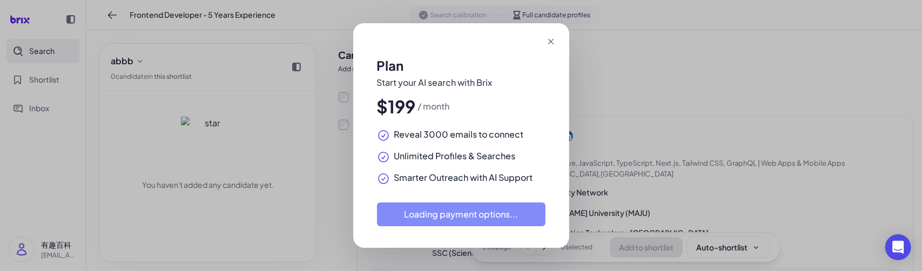 The height and width of the screenshot is (271, 922). Describe the element at coordinates (461, 83) in the screenshot. I see `p: Start your AI search with Brix` at that location.